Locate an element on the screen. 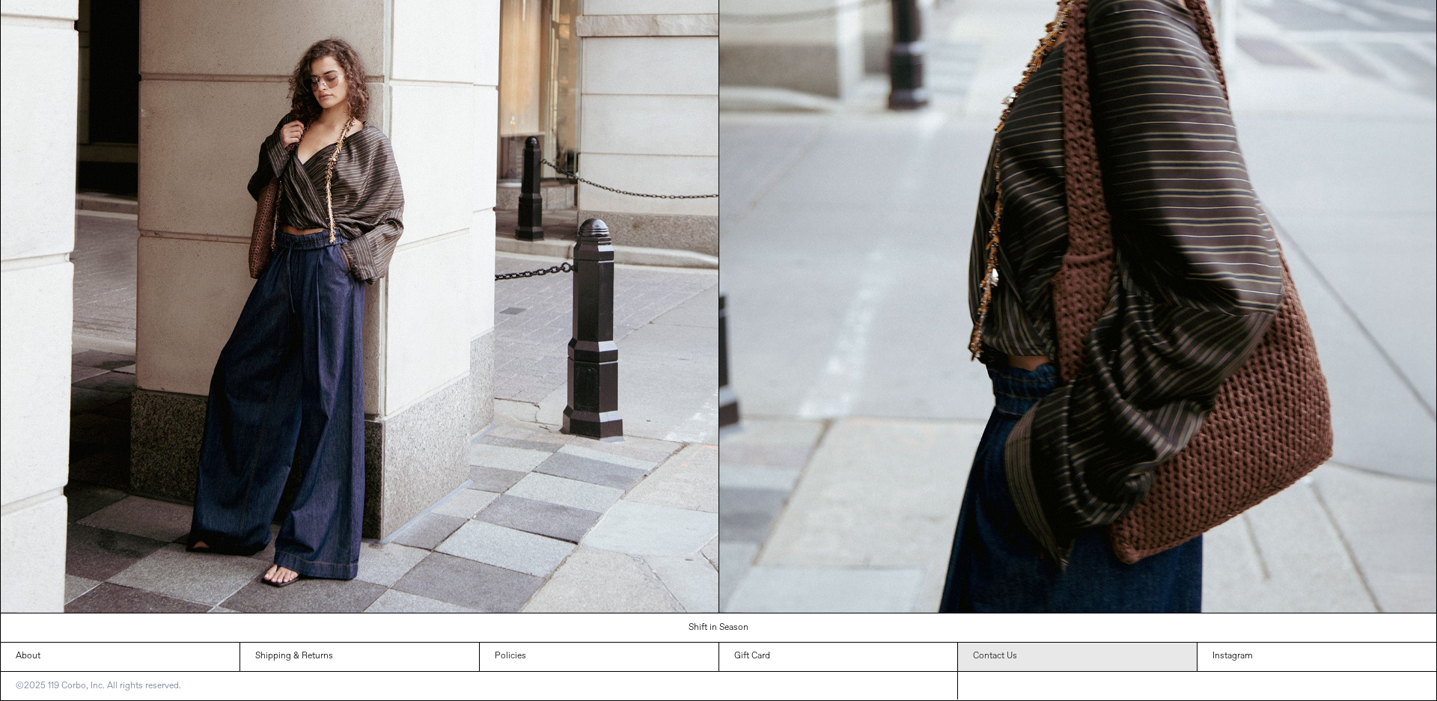  a: Shipping & Returns is located at coordinates (359, 657).